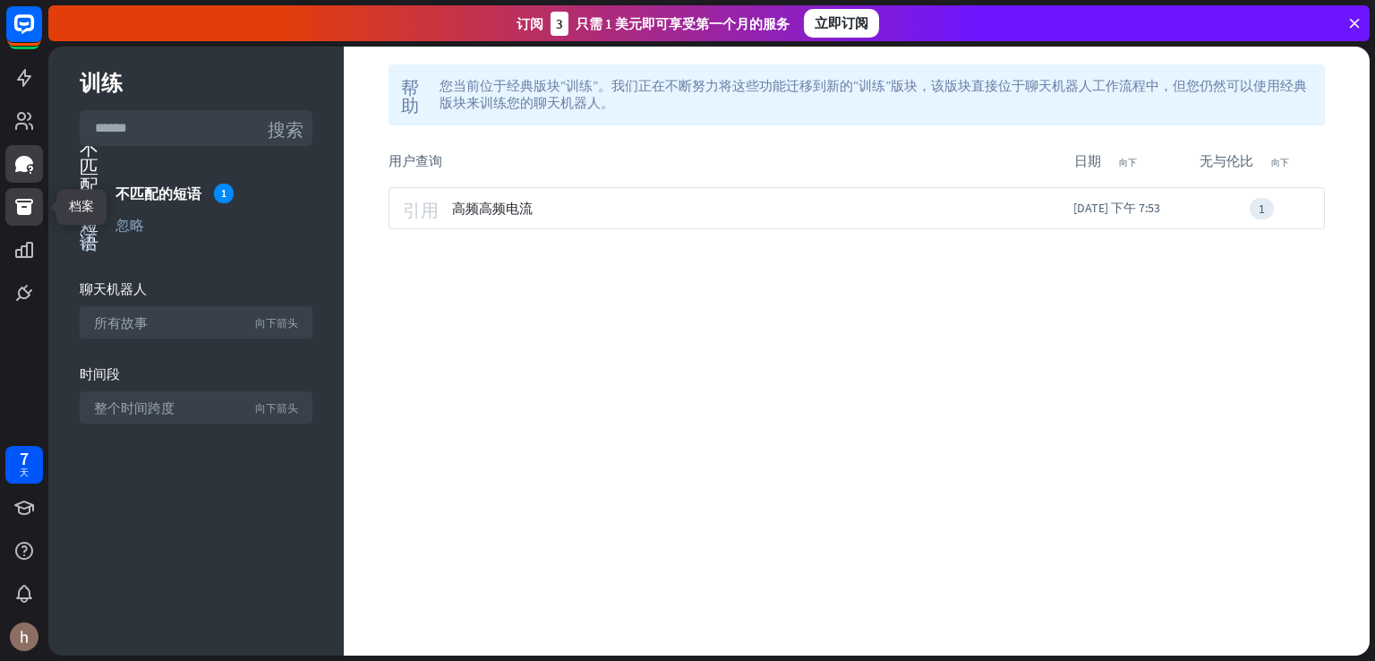 Image resolution: width=1375 pixels, height=661 pixels. I want to click on font: 立即订阅, so click(842, 22).